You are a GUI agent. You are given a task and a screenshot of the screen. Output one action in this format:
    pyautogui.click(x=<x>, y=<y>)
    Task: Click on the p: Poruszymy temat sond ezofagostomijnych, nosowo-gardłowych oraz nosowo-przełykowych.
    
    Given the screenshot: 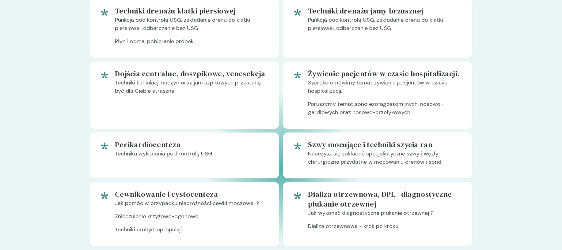 What is the action you would take?
    pyautogui.click(x=385, y=111)
    